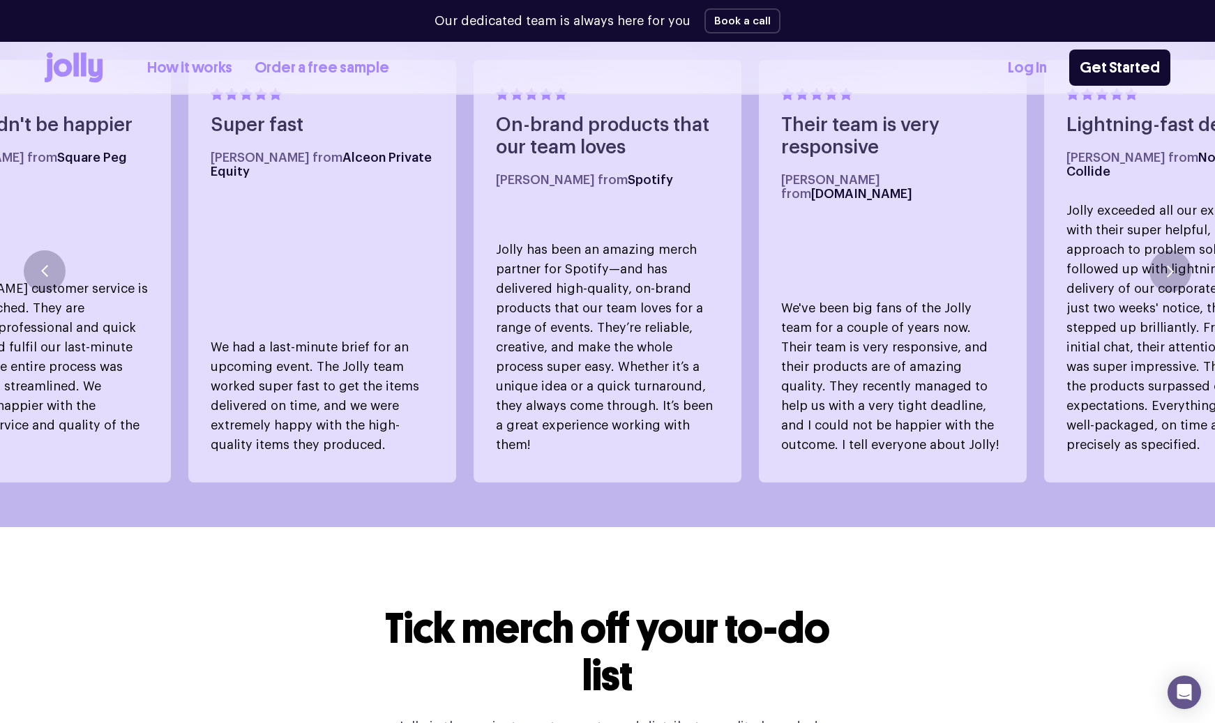 This screenshot has height=723, width=1215. Describe the element at coordinates (321, 68) in the screenshot. I see `a: Order a free sample` at that location.